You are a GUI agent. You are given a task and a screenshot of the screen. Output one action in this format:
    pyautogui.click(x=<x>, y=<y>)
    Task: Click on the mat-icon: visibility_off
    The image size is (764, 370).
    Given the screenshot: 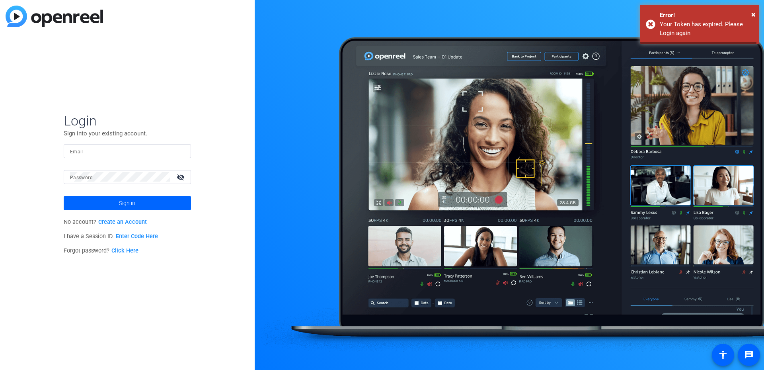 What is the action you would take?
    pyautogui.click(x=181, y=177)
    